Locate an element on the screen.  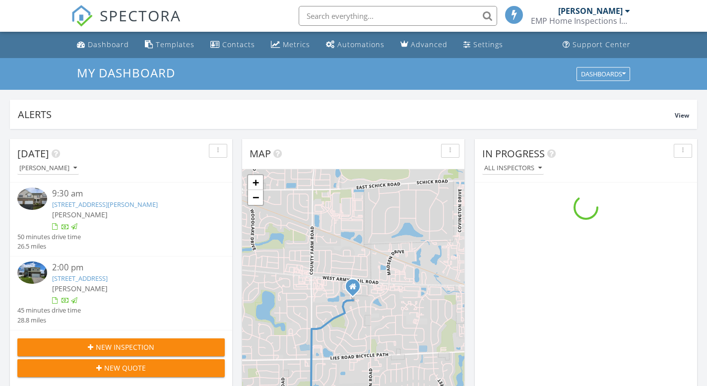
div: Support Center is located at coordinates (602, 44).